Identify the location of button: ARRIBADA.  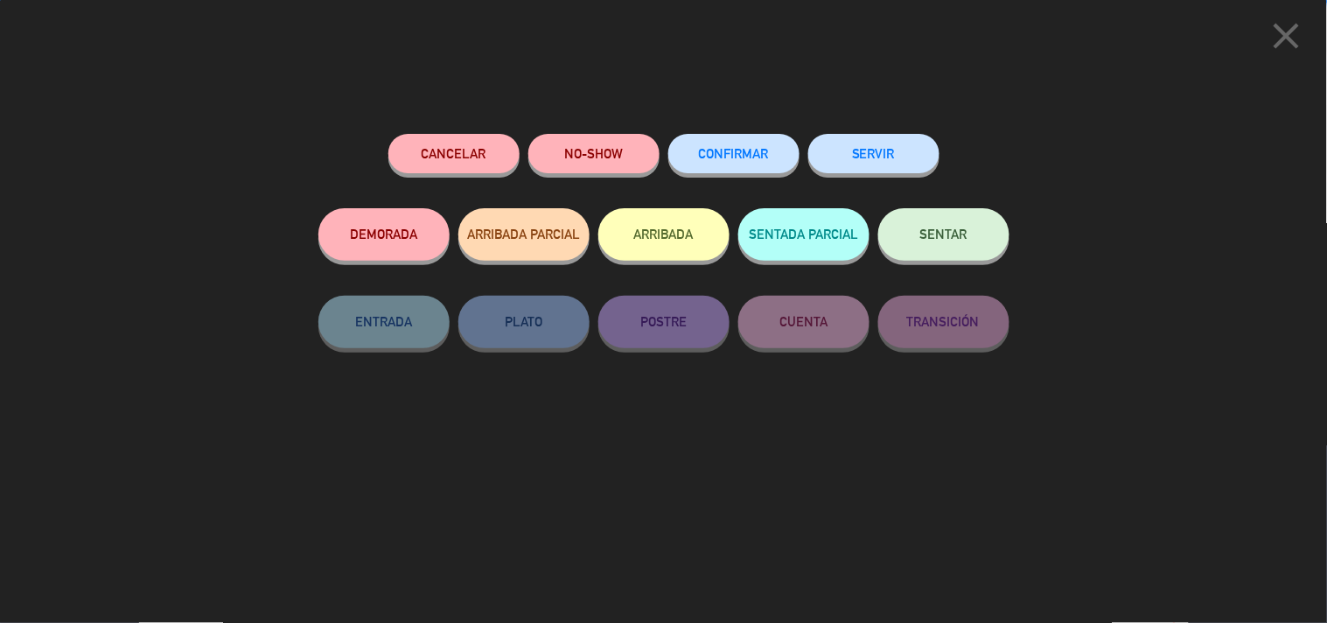
(664, 234).